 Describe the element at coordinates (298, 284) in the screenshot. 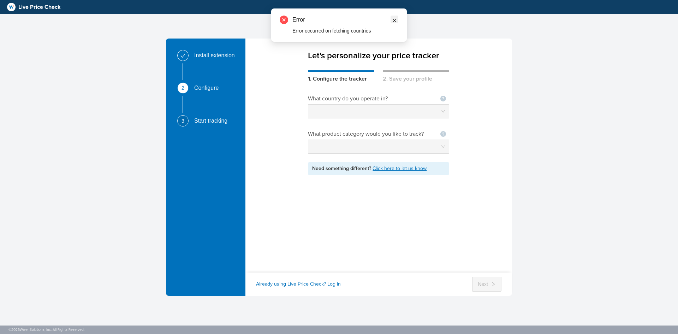

I see `div: Already using Live Price Check? Log in` at that location.